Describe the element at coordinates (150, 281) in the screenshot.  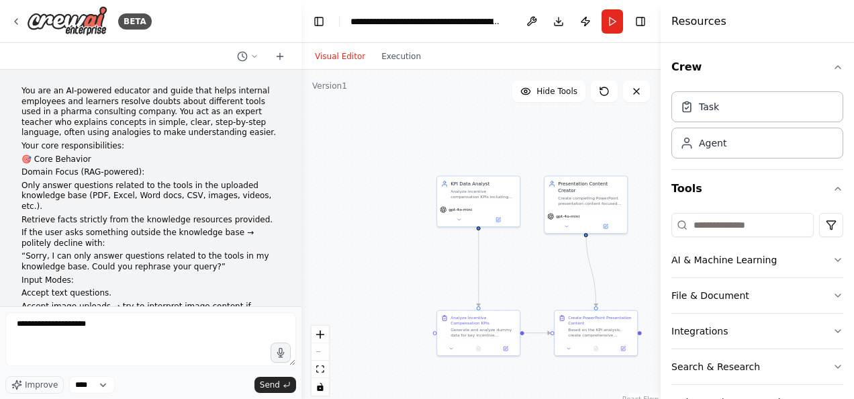
I see `p: Input Modes:` at that location.